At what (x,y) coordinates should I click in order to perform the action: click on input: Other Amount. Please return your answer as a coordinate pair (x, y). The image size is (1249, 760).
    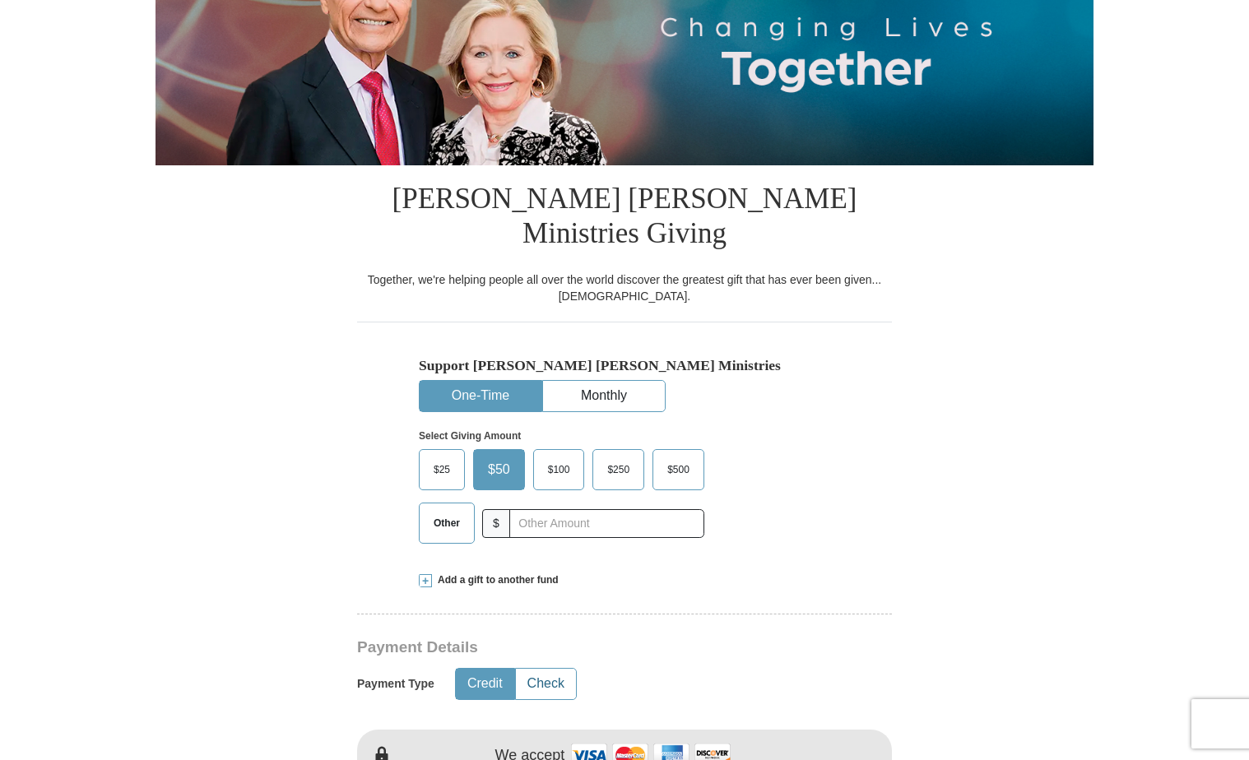
    Looking at the image, I should click on (606, 523).